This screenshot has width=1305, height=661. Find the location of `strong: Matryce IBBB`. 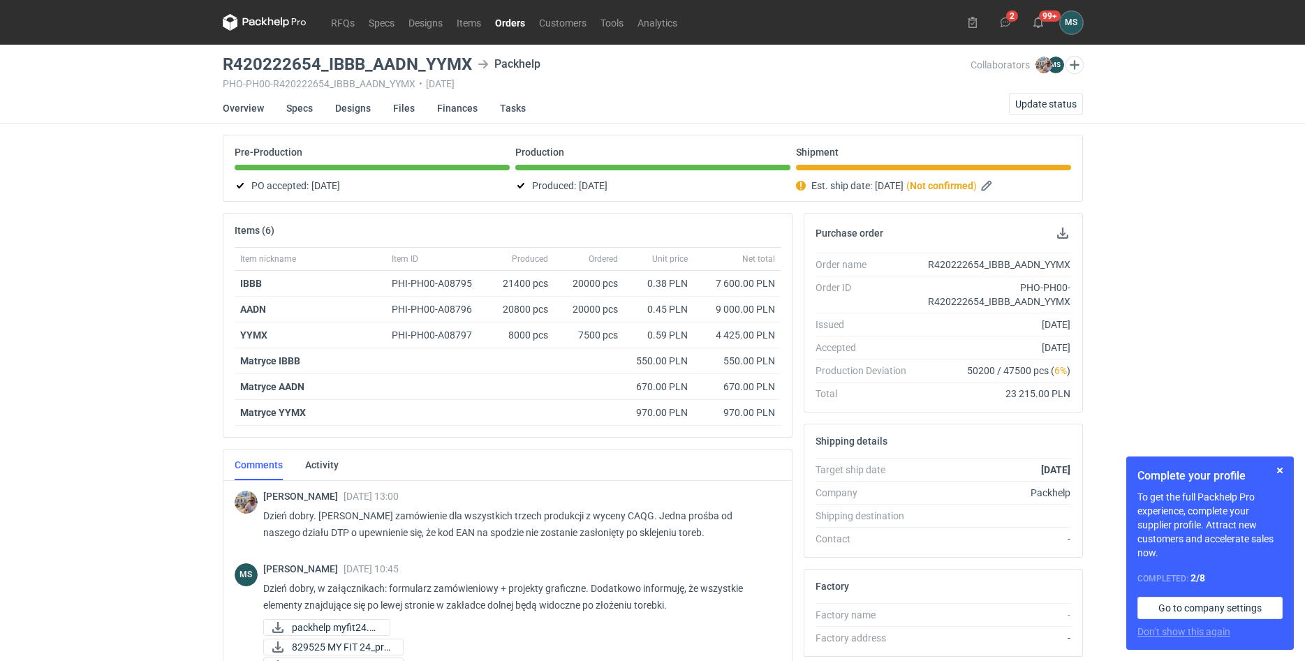

strong: Matryce IBBB is located at coordinates (270, 361).